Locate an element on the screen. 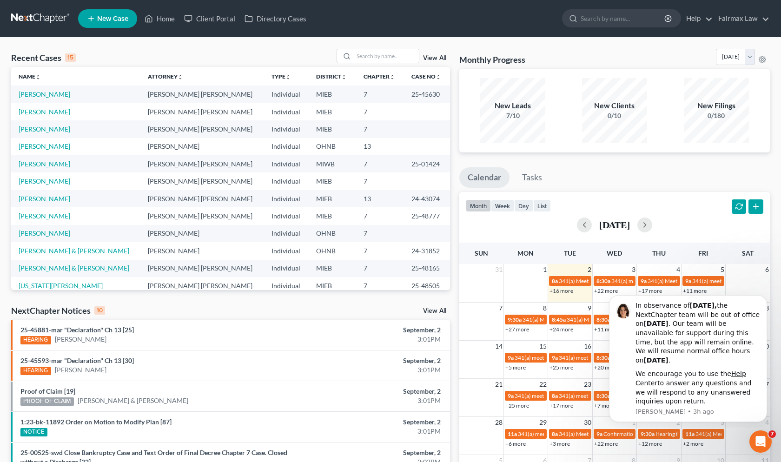  td: 25-48165 is located at coordinates (427, 268).